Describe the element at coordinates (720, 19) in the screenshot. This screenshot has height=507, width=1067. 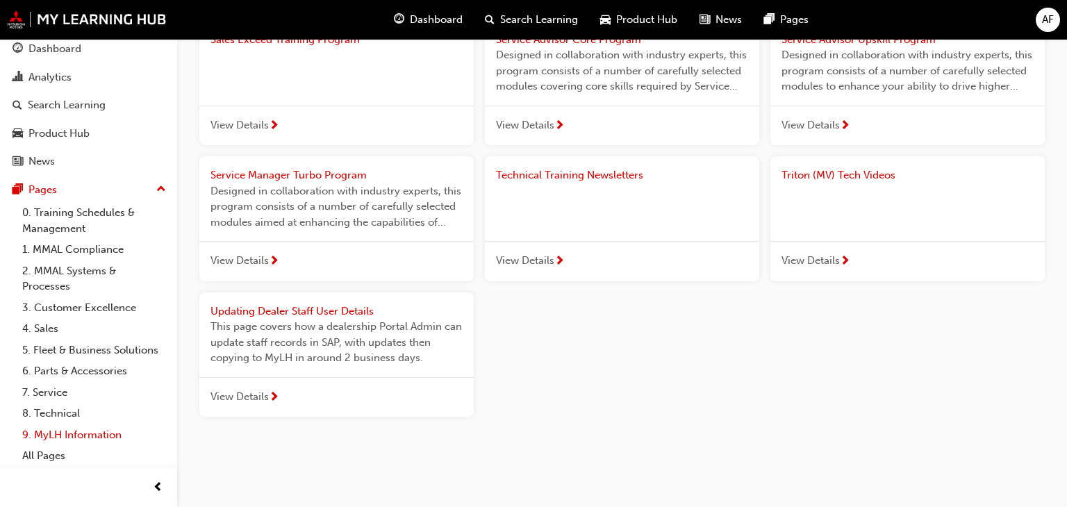
I see `a: news-iconNews` at that location.